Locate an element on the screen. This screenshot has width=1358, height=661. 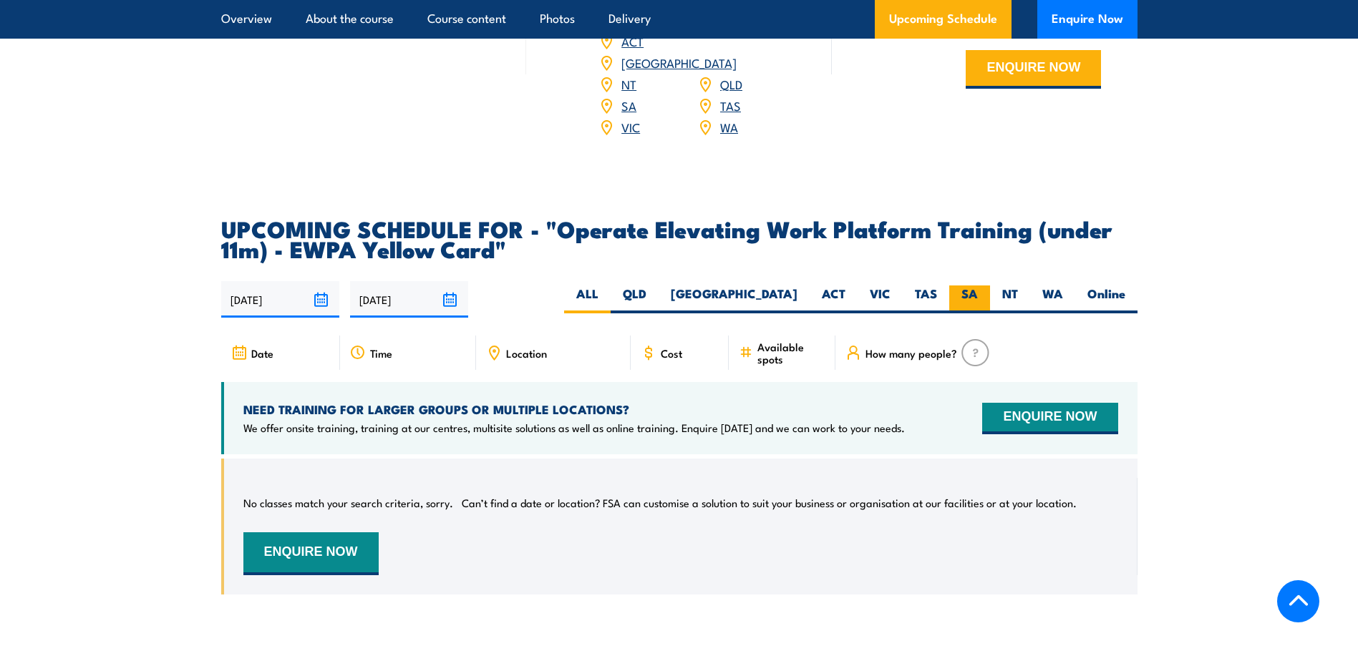
a: QLD is located at coordinates (731, 84).